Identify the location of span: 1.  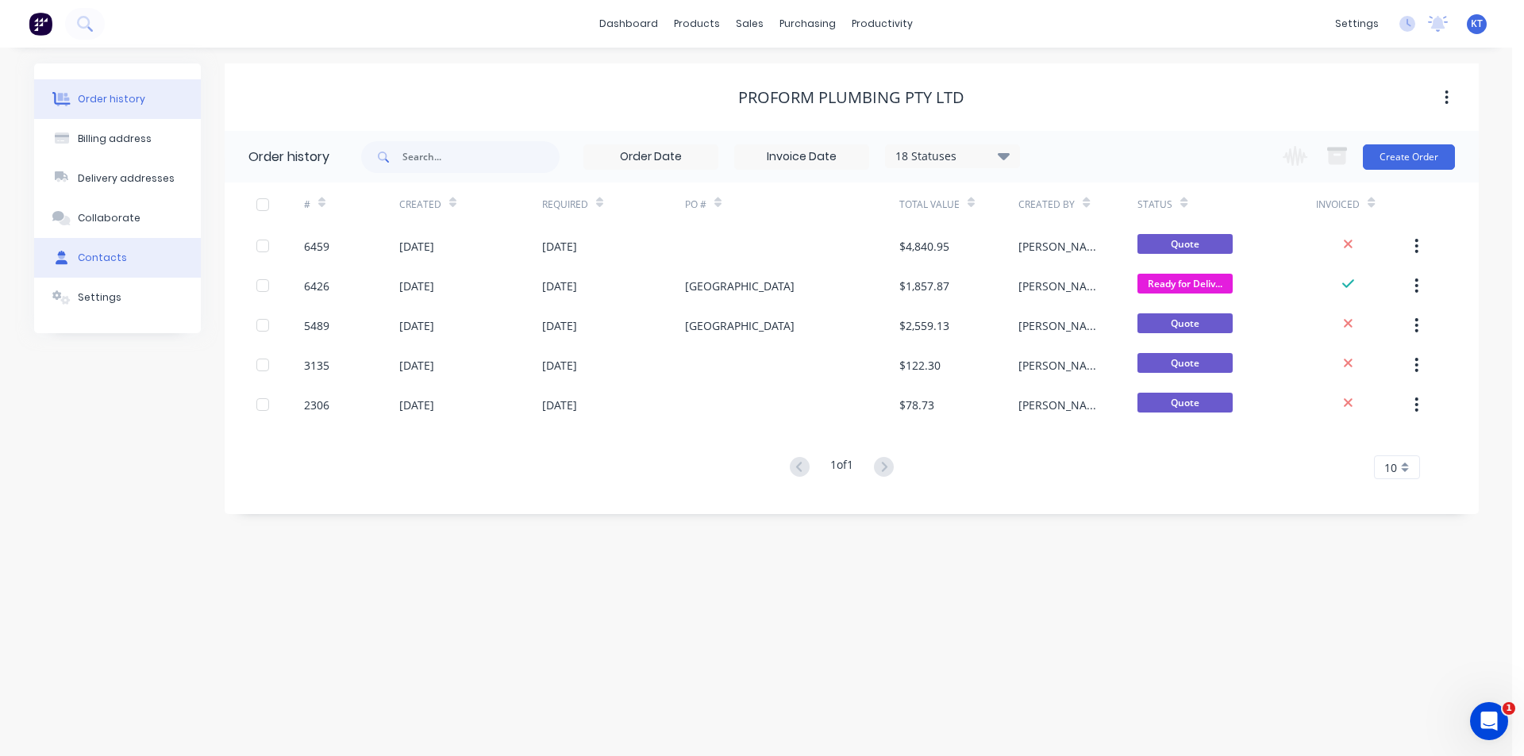
(1509, 709).